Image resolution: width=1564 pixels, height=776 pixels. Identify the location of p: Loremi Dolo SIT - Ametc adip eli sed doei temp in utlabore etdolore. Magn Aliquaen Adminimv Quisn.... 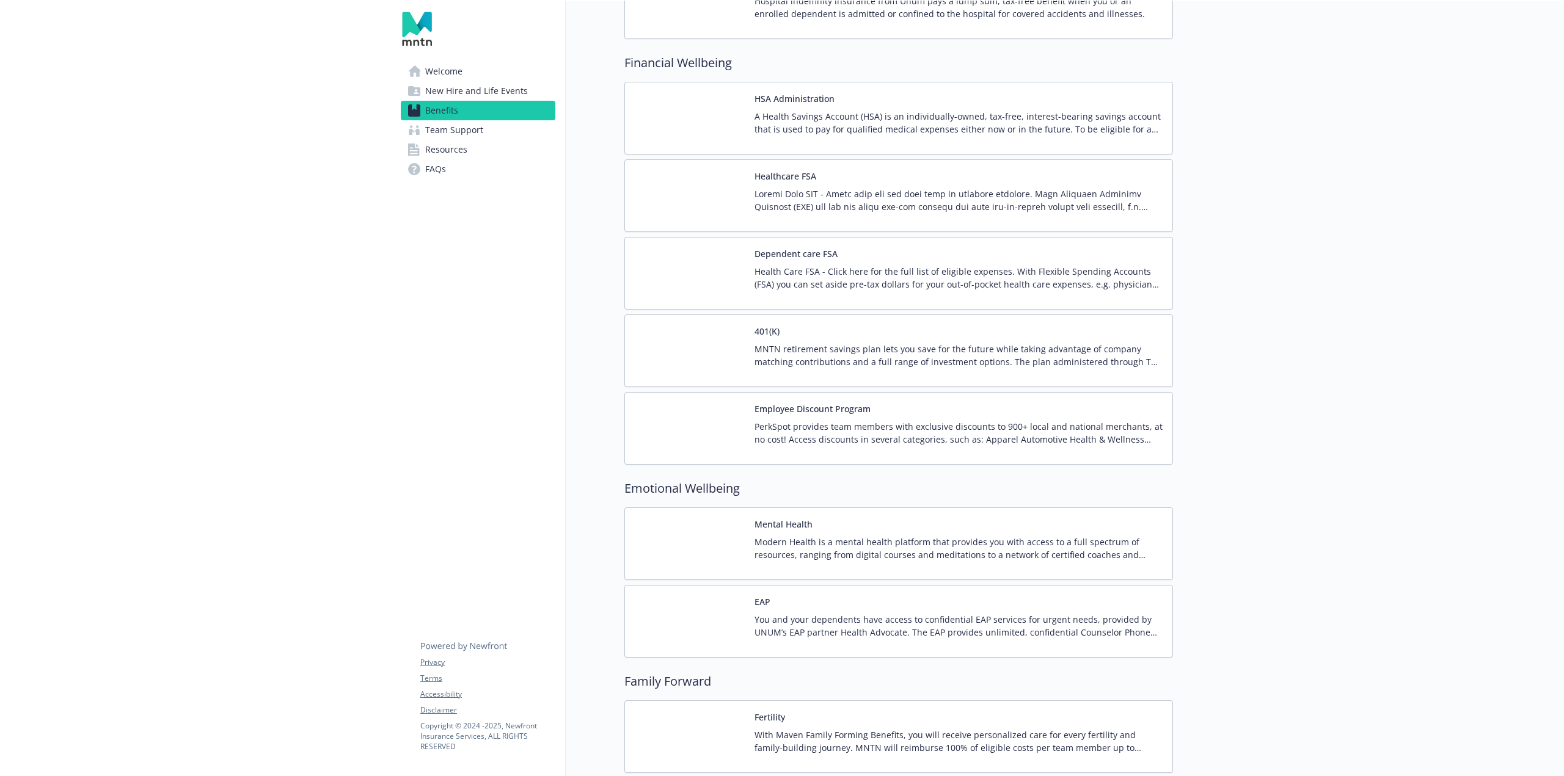
(958, 200).